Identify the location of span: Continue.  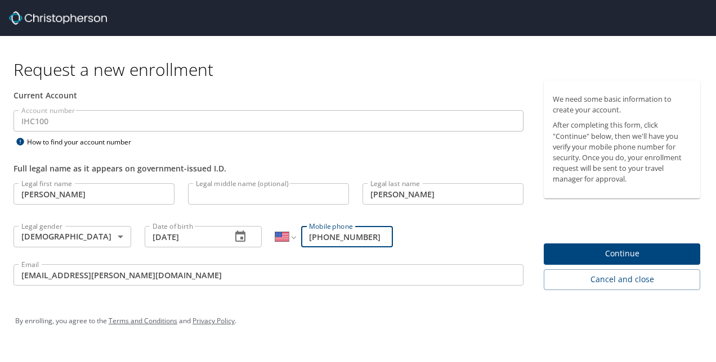
(622, 254).